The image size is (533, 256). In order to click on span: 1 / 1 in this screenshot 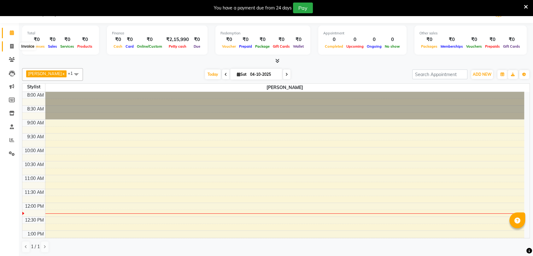, I will do `click(35, 246)`.